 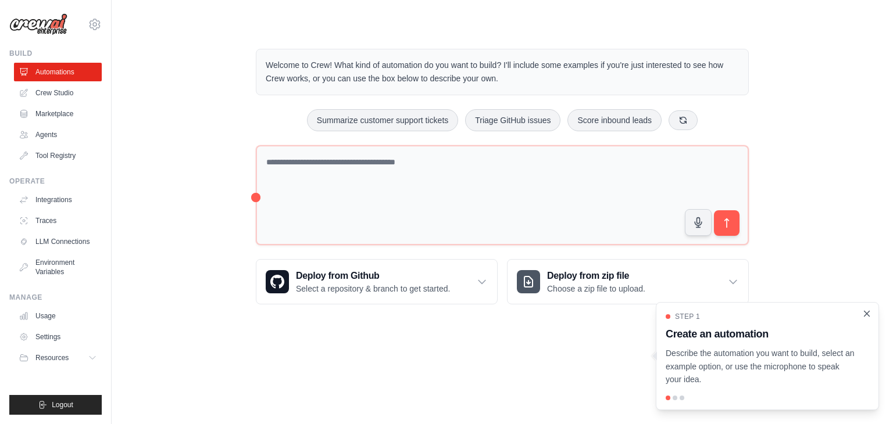 I want to click on a: Agents, so click(x=58, y=135).